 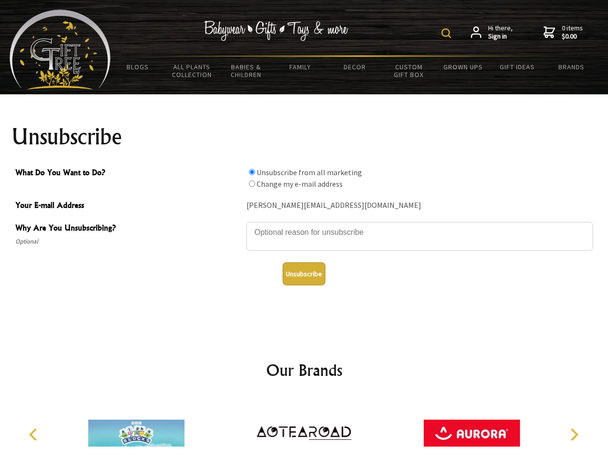 What do you see at coordinates (571, 67) in the screenshot?
I see `a: Brands` at bounding box center [571, 67].